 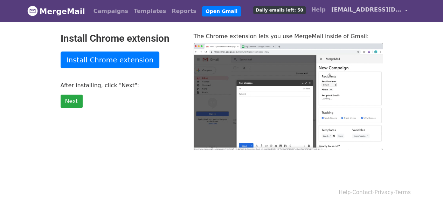 What do you see at coordinates (184, 11) in the screenshot?
I see `a: Reports` at bounding box center [184, 11].